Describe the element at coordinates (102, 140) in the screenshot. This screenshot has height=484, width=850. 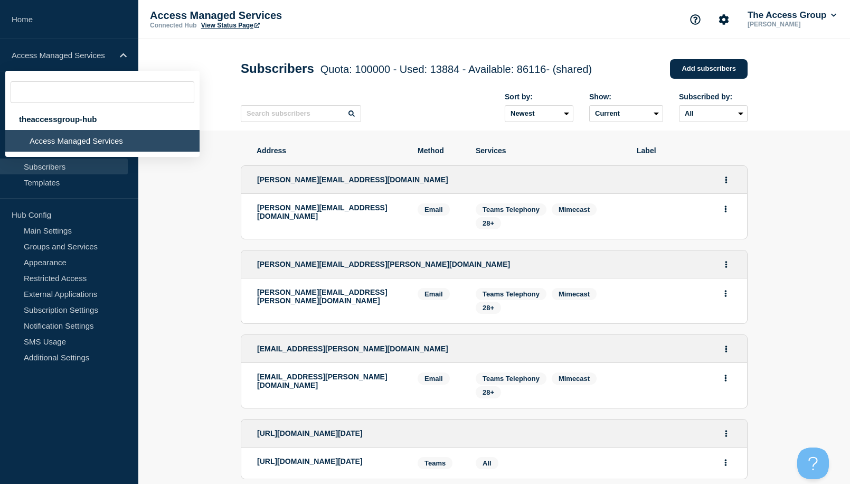
I see `li: Access Managed Services` at that location.